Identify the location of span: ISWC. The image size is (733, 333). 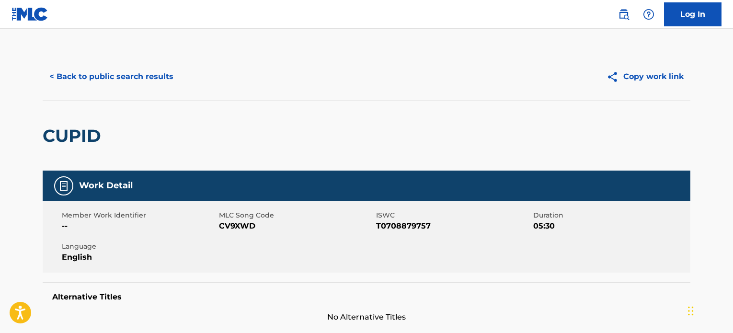
(453, 215).